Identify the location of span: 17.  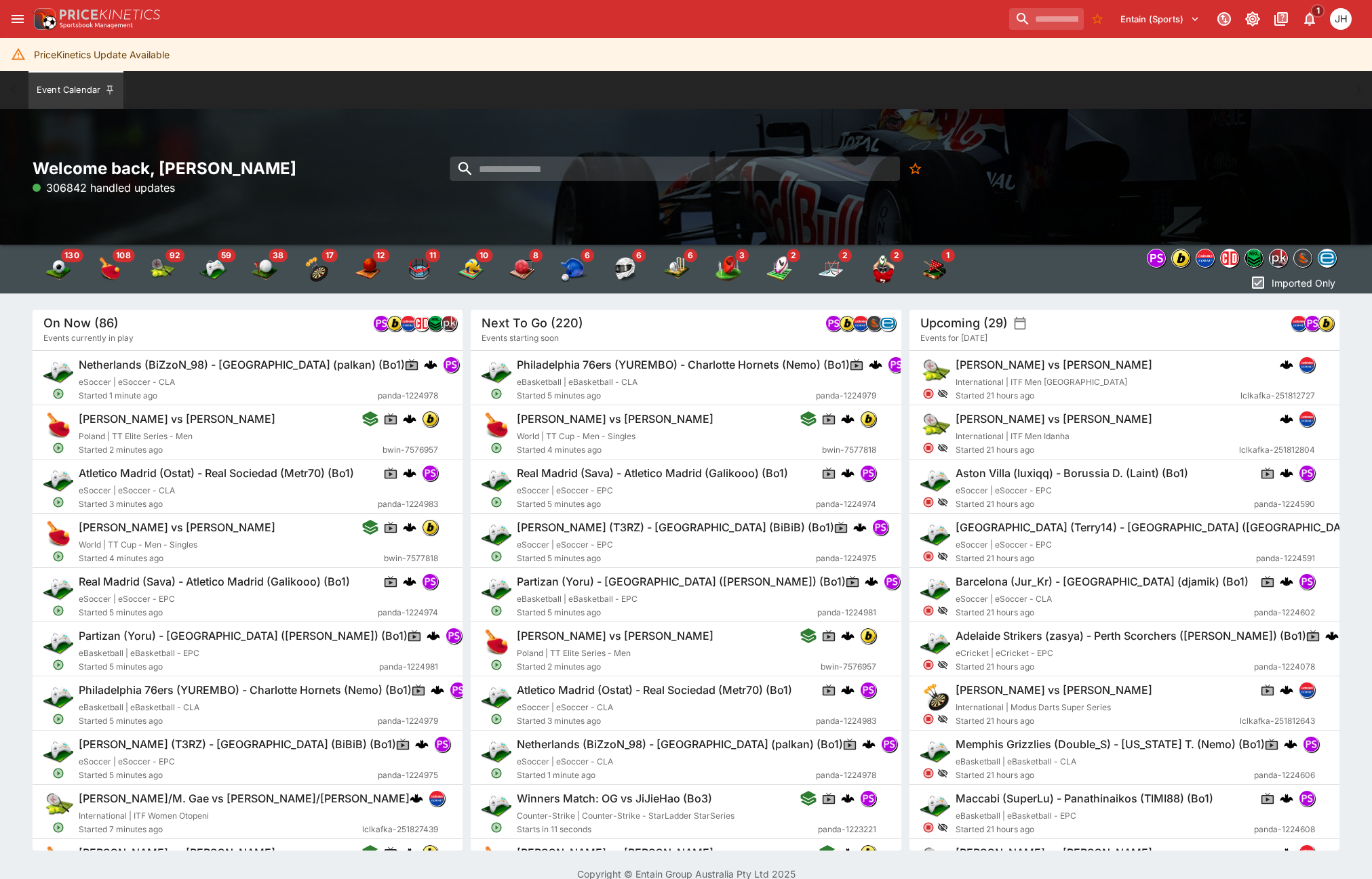
(329, 255).